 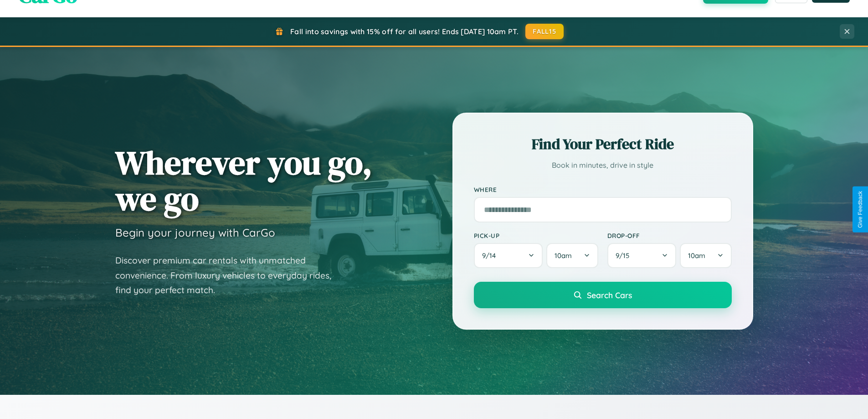 What do you see at coordinates (603, 189) in the screenshot?
I see `label: Where` at bounding box center [603, 189].